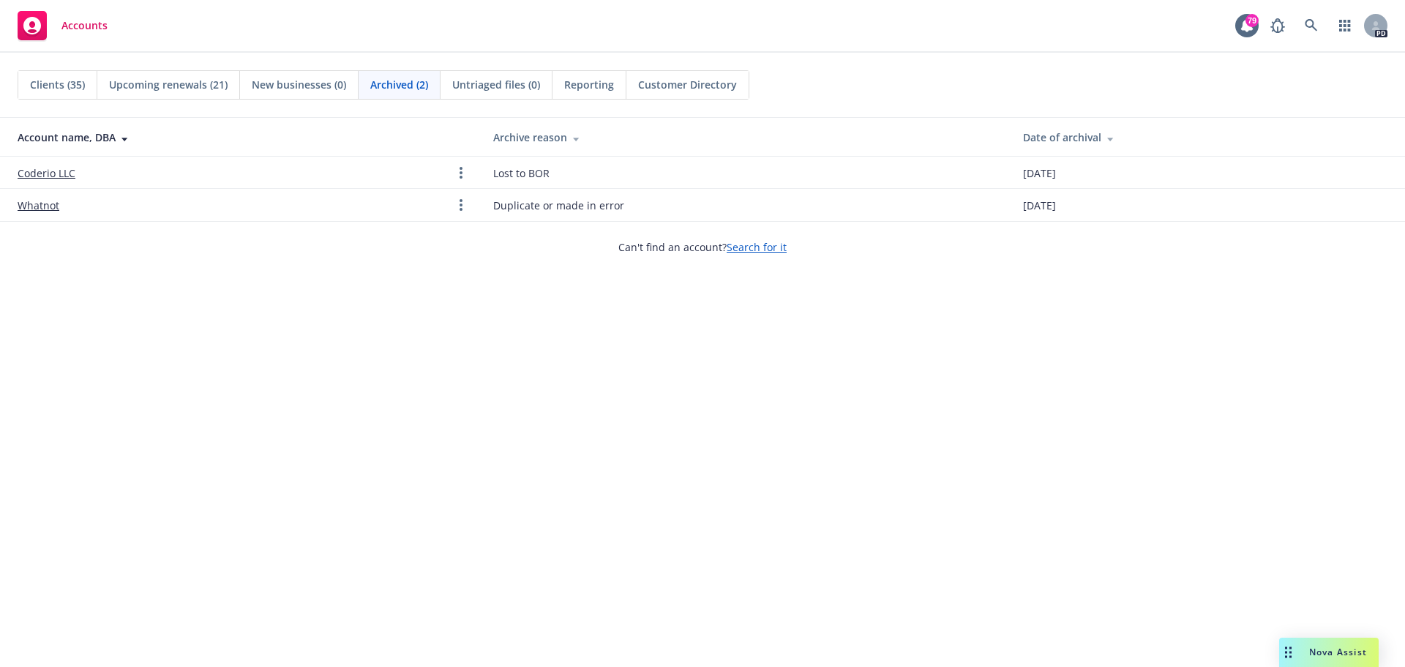 Image resolution: width=1405 pixels, height=667 pixels. What do you see at coordinates (702, 247) in the screenshot?
I see `span: Can't find an account?` at bounding box center [702, 247].